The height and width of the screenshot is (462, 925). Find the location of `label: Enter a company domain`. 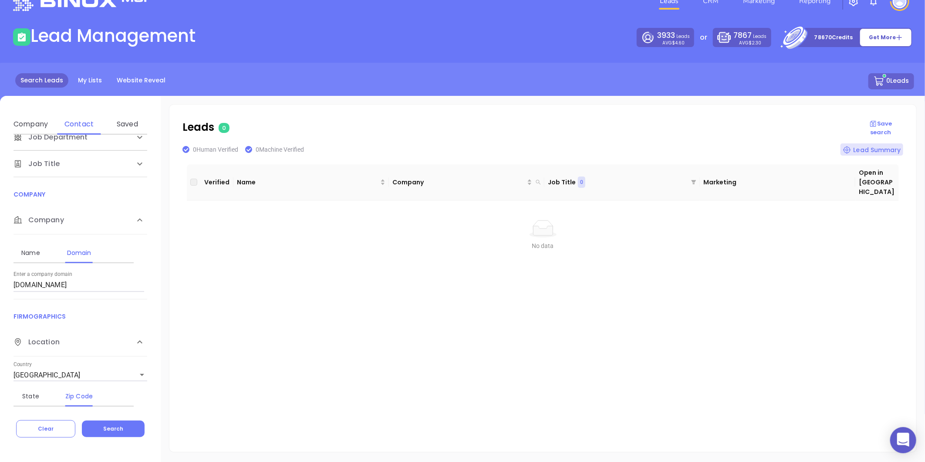

label: Enter a company domain is located at coordinates (43, 274).